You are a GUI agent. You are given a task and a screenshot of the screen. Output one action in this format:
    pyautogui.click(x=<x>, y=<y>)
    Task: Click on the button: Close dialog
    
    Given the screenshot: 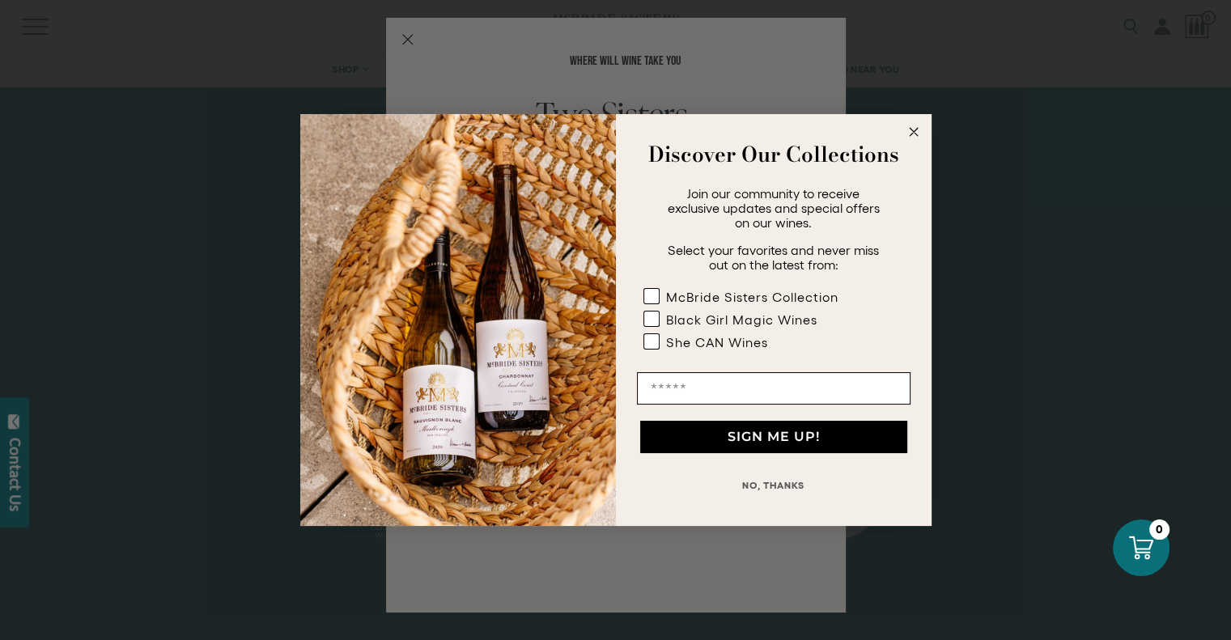 What is the action you would take?
    pyautogui.click(x=914, y=132)
    